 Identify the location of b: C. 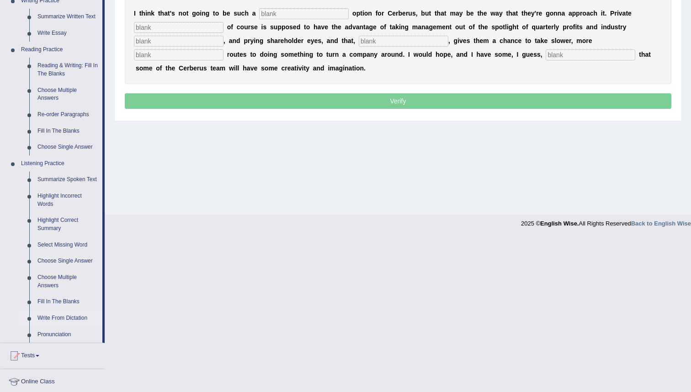
(390, 13).